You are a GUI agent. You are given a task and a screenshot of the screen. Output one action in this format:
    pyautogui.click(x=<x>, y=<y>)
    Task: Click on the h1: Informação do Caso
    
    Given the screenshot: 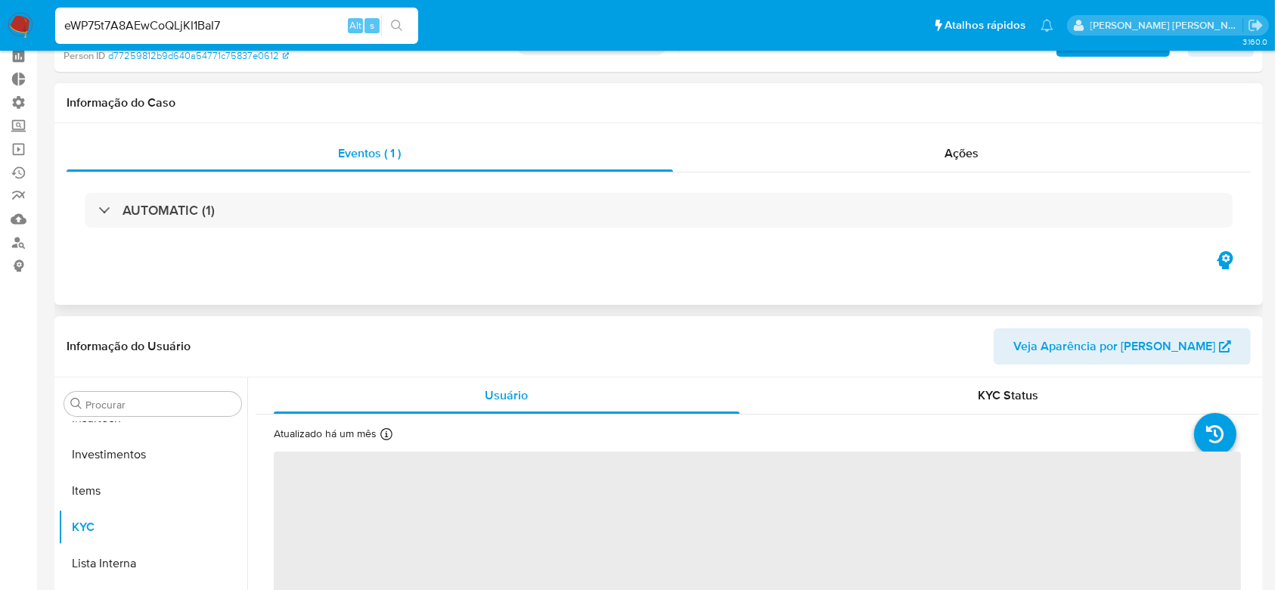 What is the action you would take?
    pyautogui.click(x=659, y=103)
    